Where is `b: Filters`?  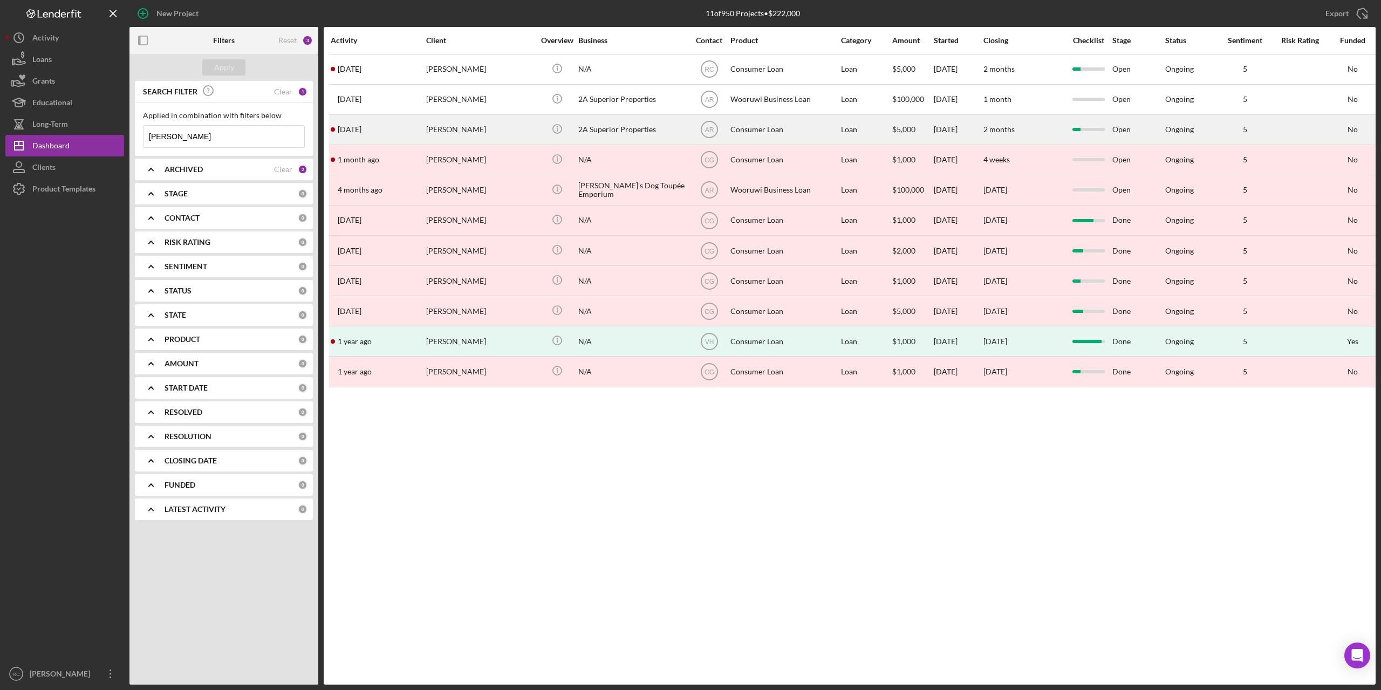
b: Filters is located at coordinates (224, 40).